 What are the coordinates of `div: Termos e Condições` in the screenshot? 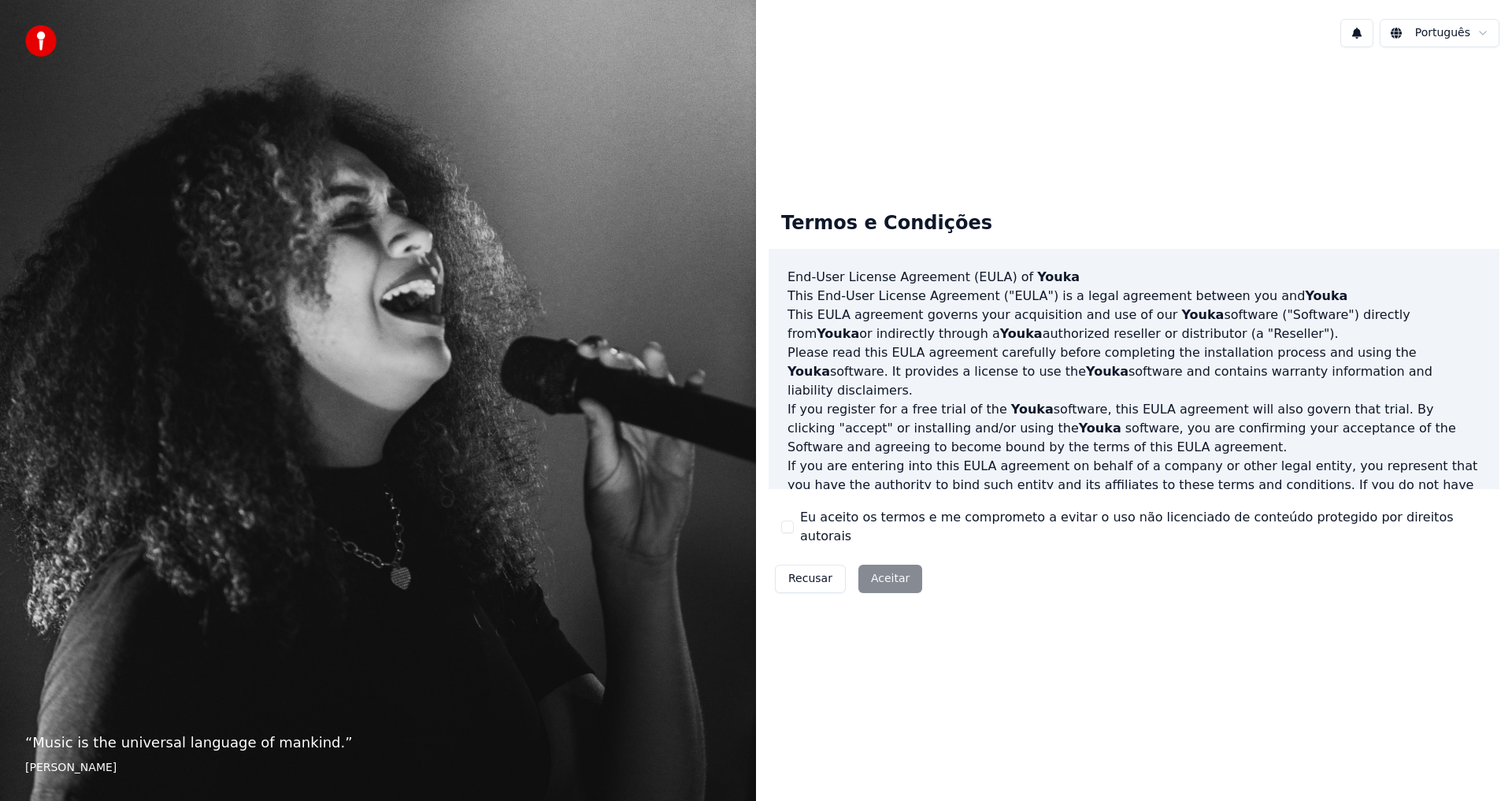 It's located at (887, 223).